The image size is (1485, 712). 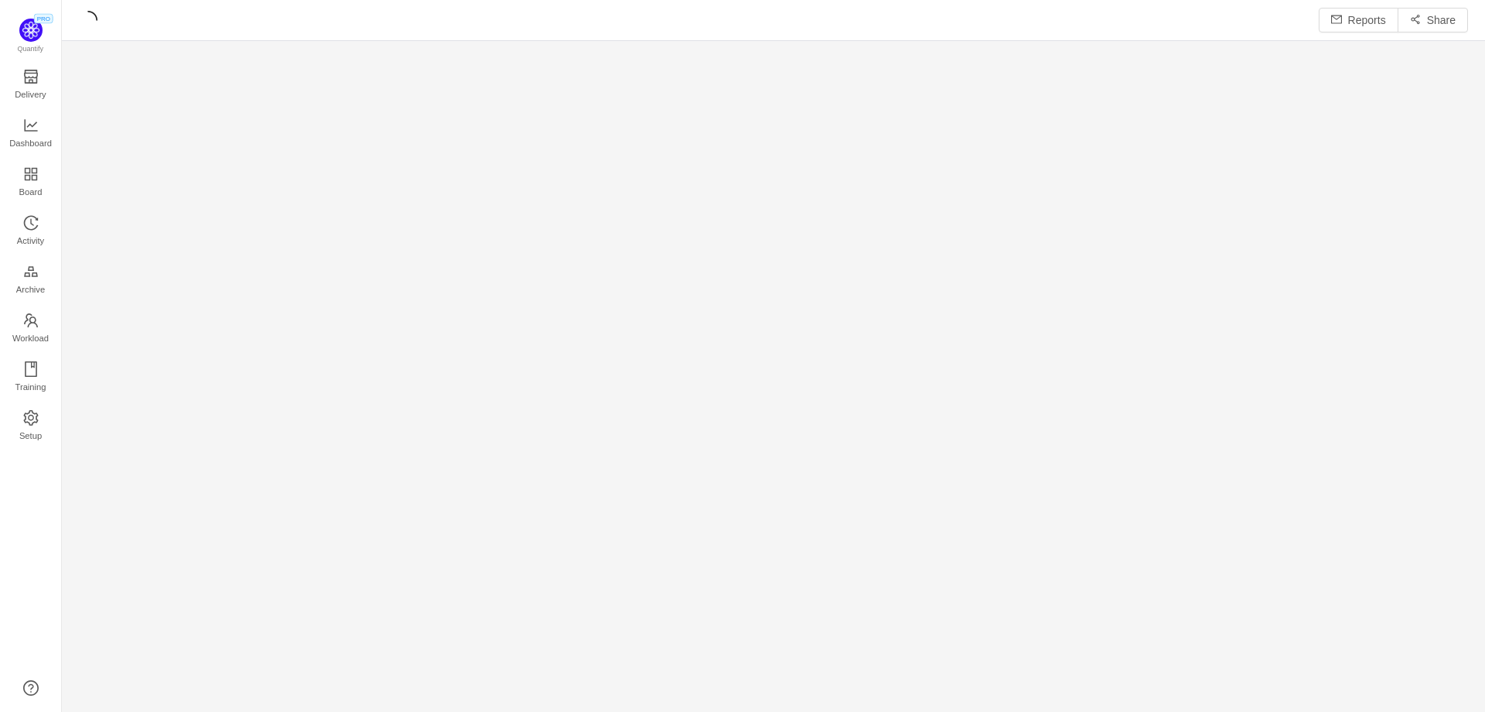 I want to click on span: Activity, so click(x=30, y=241).